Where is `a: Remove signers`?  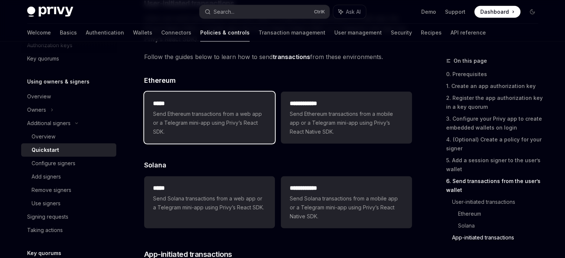 a: Remove signers is located at coordinates (69, 190).